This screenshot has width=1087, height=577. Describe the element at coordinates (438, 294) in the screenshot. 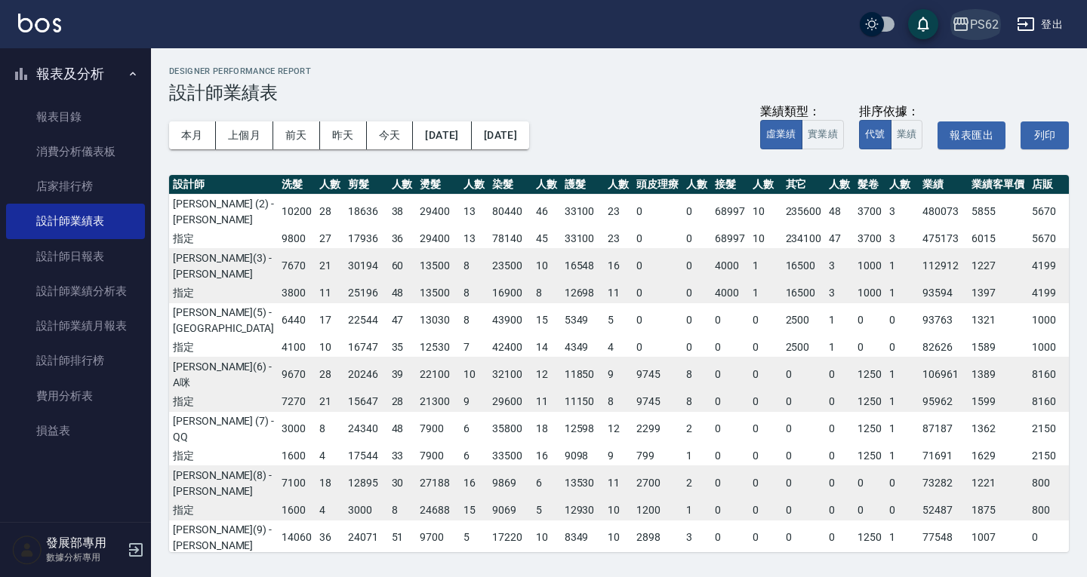

I see `td: 13500` at that location.